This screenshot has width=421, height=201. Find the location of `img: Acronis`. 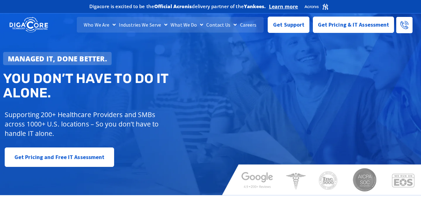

img: Acronis is located at coordinates (316, 7).